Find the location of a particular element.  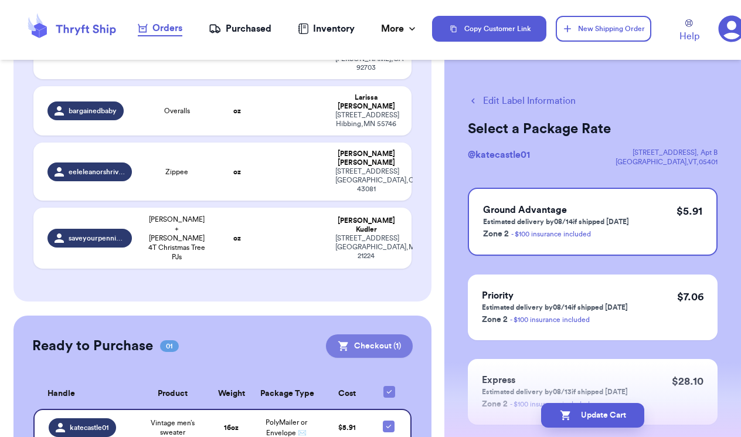

span: Ground Advantage is located at coordinates (524, 210).